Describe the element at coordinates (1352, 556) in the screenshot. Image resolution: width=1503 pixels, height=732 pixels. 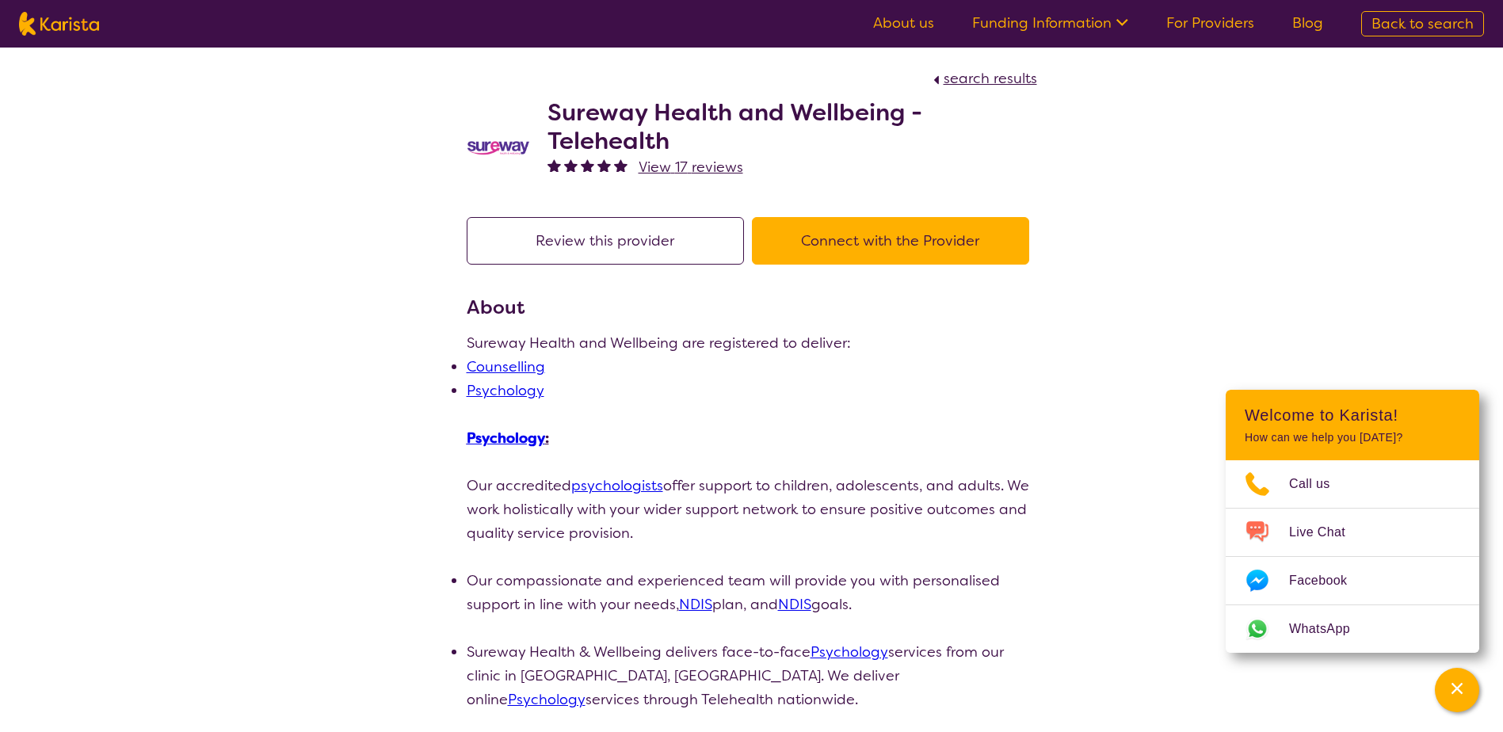
I see `ul: Choose channel` at that location.